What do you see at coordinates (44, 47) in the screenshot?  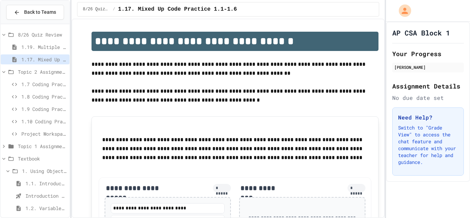 I see `span: 1.19. Multiple Choice Exercises for Unit 1a (1.1-1.6)` at bounding box center [44, 47].